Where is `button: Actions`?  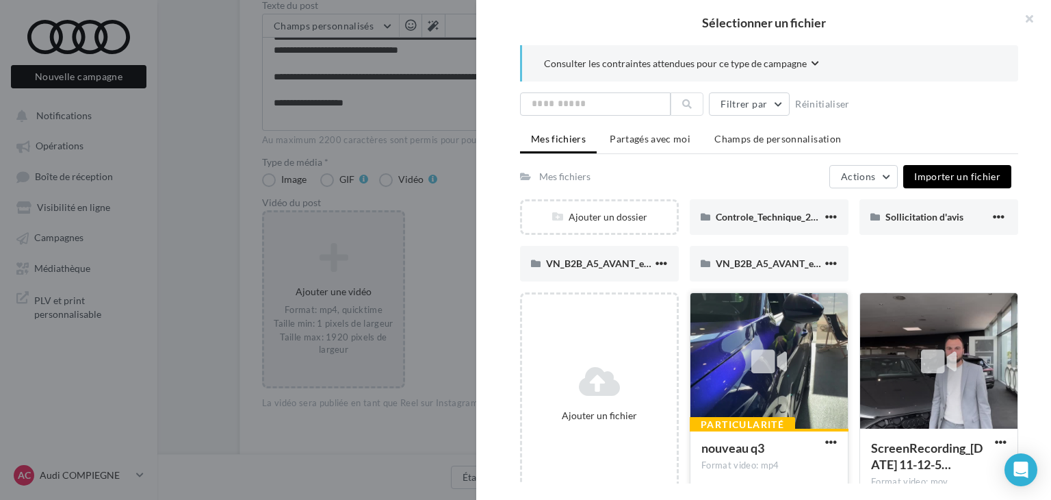 button: Actions is located at coordinates (864, 177).